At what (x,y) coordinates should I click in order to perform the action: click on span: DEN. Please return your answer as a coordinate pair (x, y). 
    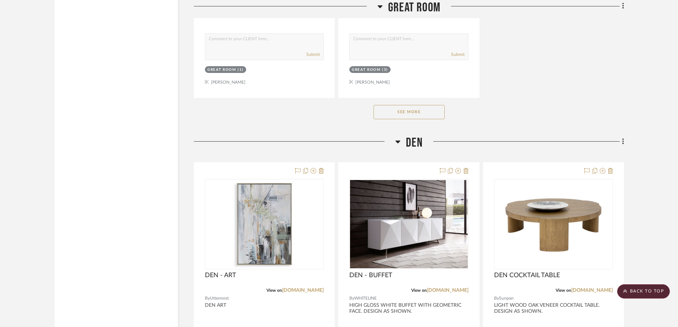
    Looking at the image, I should click on (414, 143).